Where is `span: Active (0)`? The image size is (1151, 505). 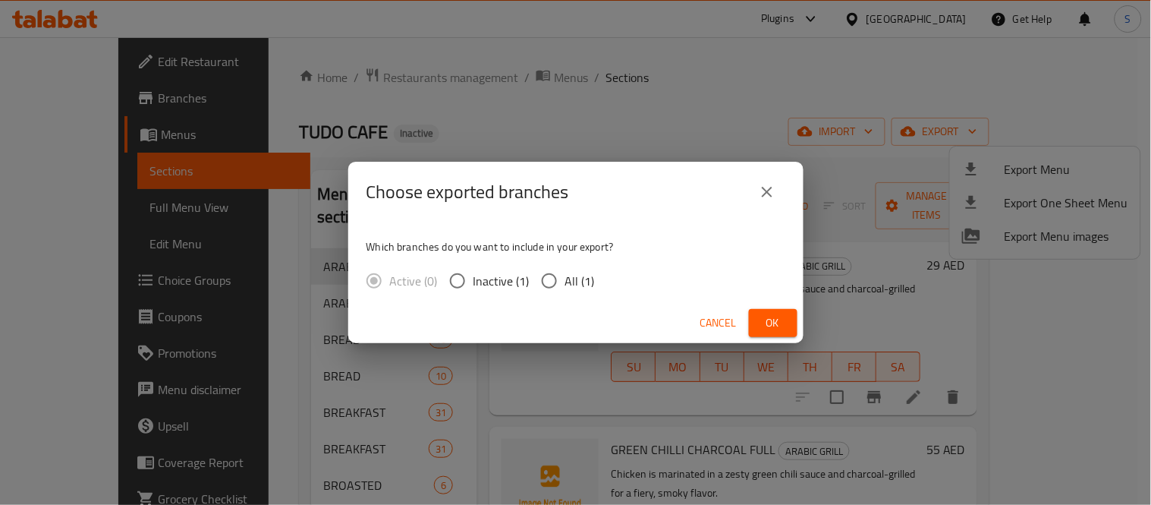 span: Active (0) is located at coordinates (414, 281).